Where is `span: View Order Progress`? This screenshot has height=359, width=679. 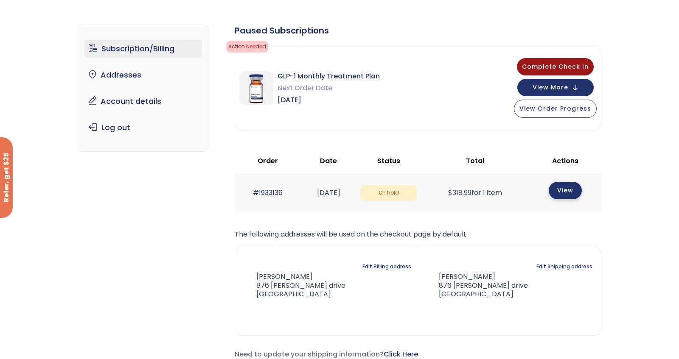
span: View Order Progress is located at coordinates (555, 109).